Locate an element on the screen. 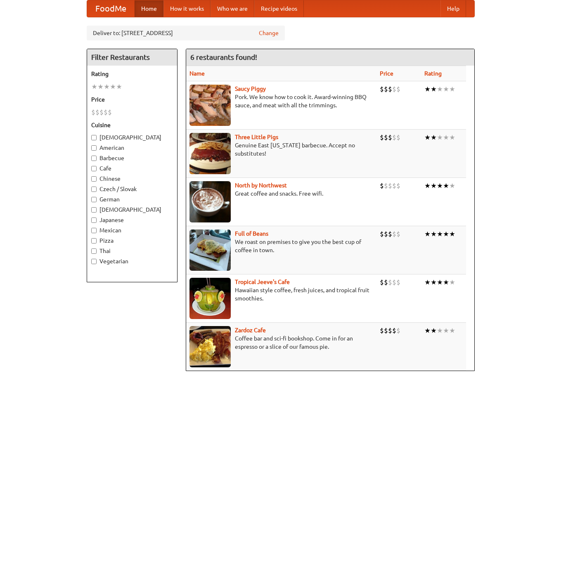  label: Vegetarian is located at coordinates (132, 261).